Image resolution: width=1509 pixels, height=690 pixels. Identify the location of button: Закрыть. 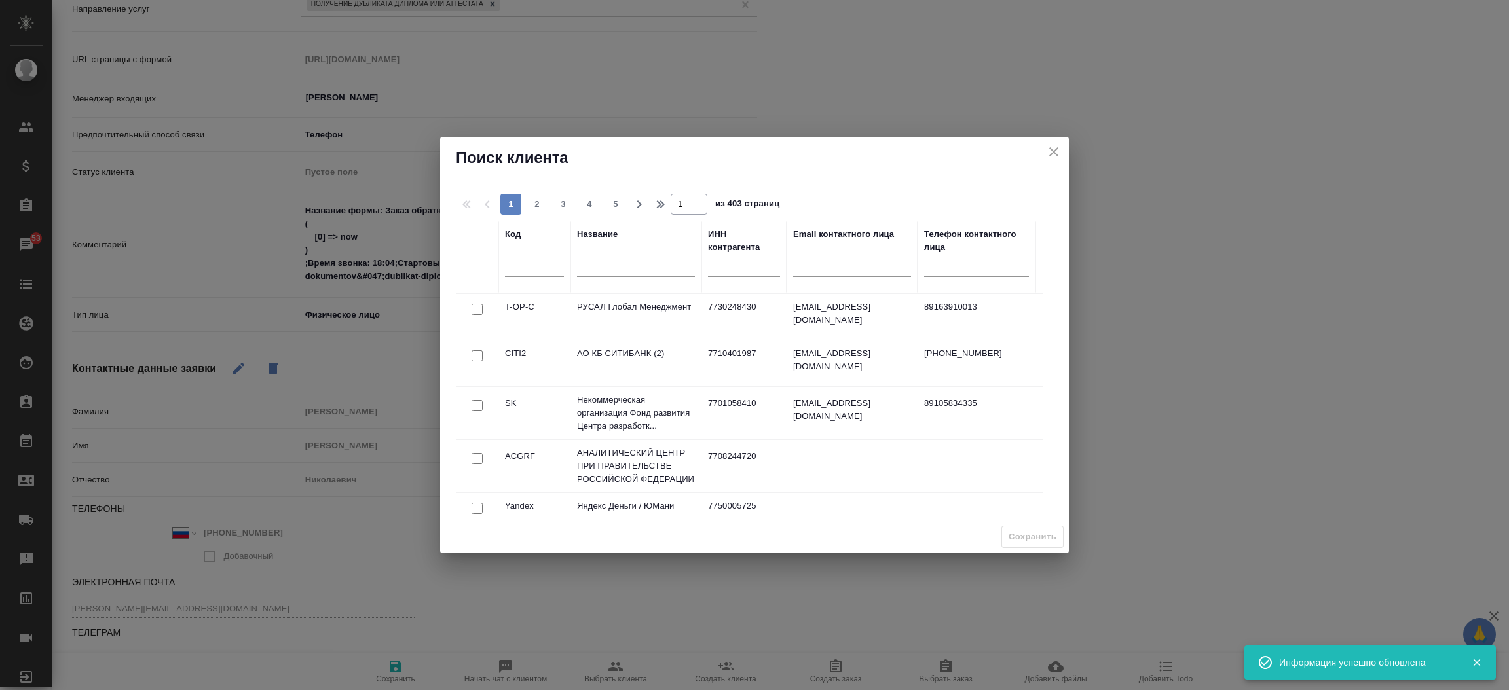
(1476, 663).